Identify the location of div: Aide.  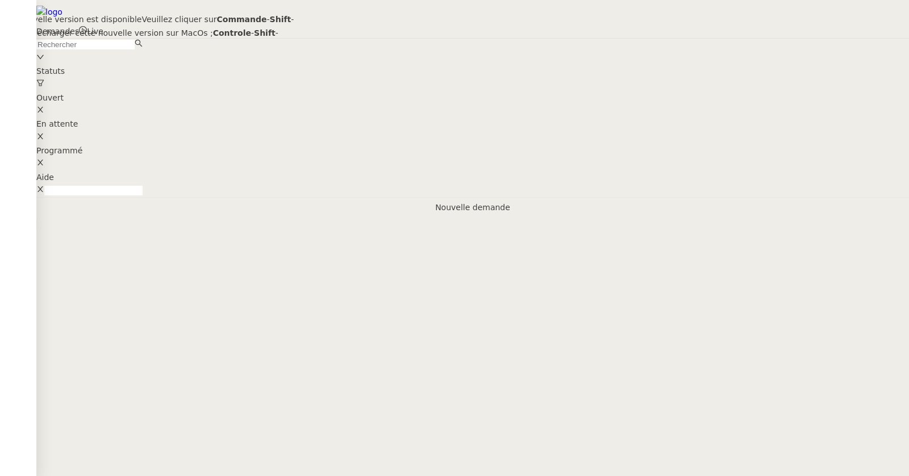
(473, 177).